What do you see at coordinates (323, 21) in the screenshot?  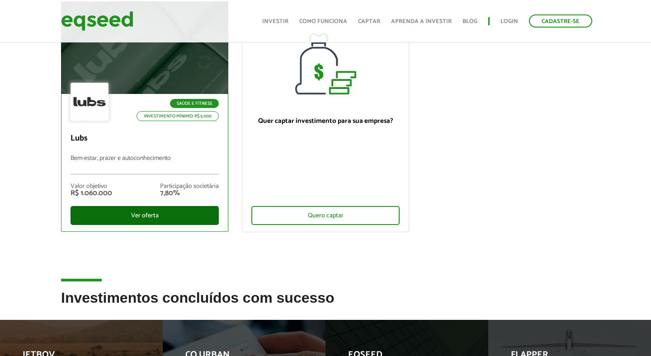 I see `a: Como funciona` at bounding box center [323, 21].